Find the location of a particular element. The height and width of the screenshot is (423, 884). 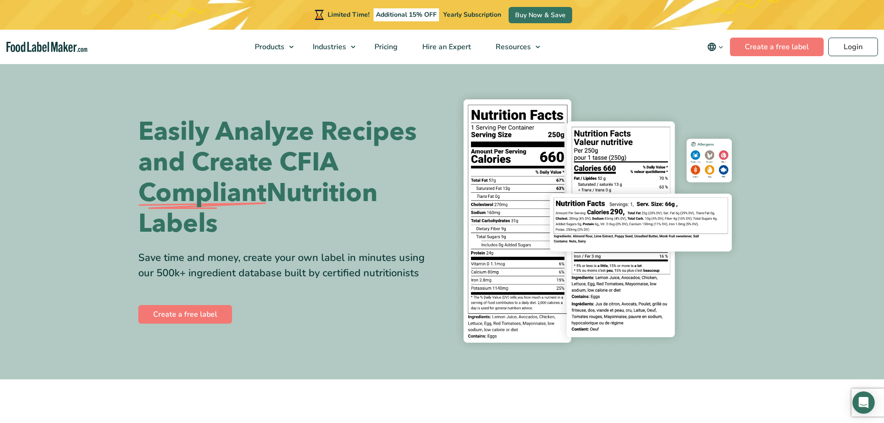

a: Pricing is located at coordinates (385, 47).